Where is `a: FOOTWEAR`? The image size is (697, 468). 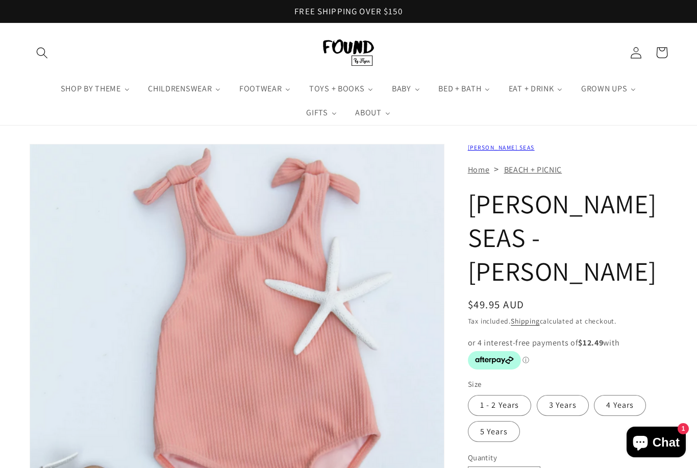
a: FOOTWEAR is located at coordinates (265, 89).